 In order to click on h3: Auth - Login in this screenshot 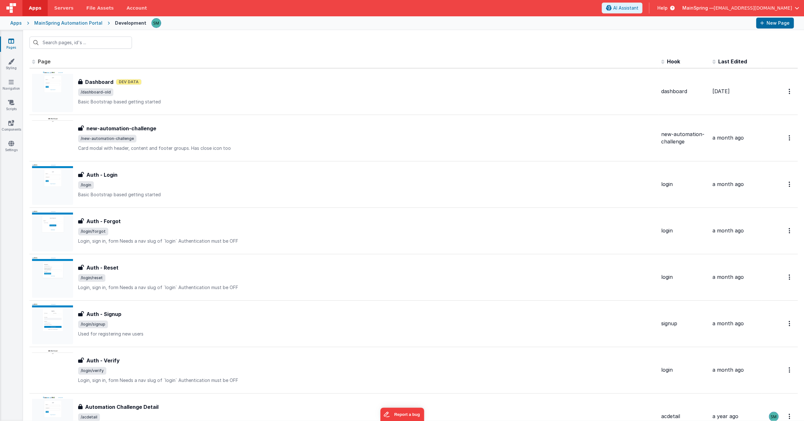, I will do `click(102, 175)`.